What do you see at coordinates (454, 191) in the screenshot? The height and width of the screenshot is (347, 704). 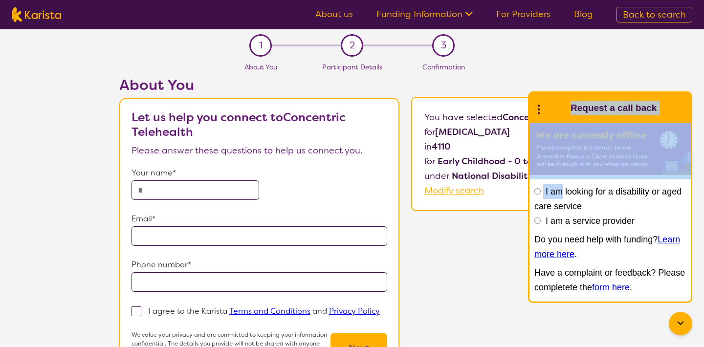 I see `a: Modify search` at bounding box center [454, 191].